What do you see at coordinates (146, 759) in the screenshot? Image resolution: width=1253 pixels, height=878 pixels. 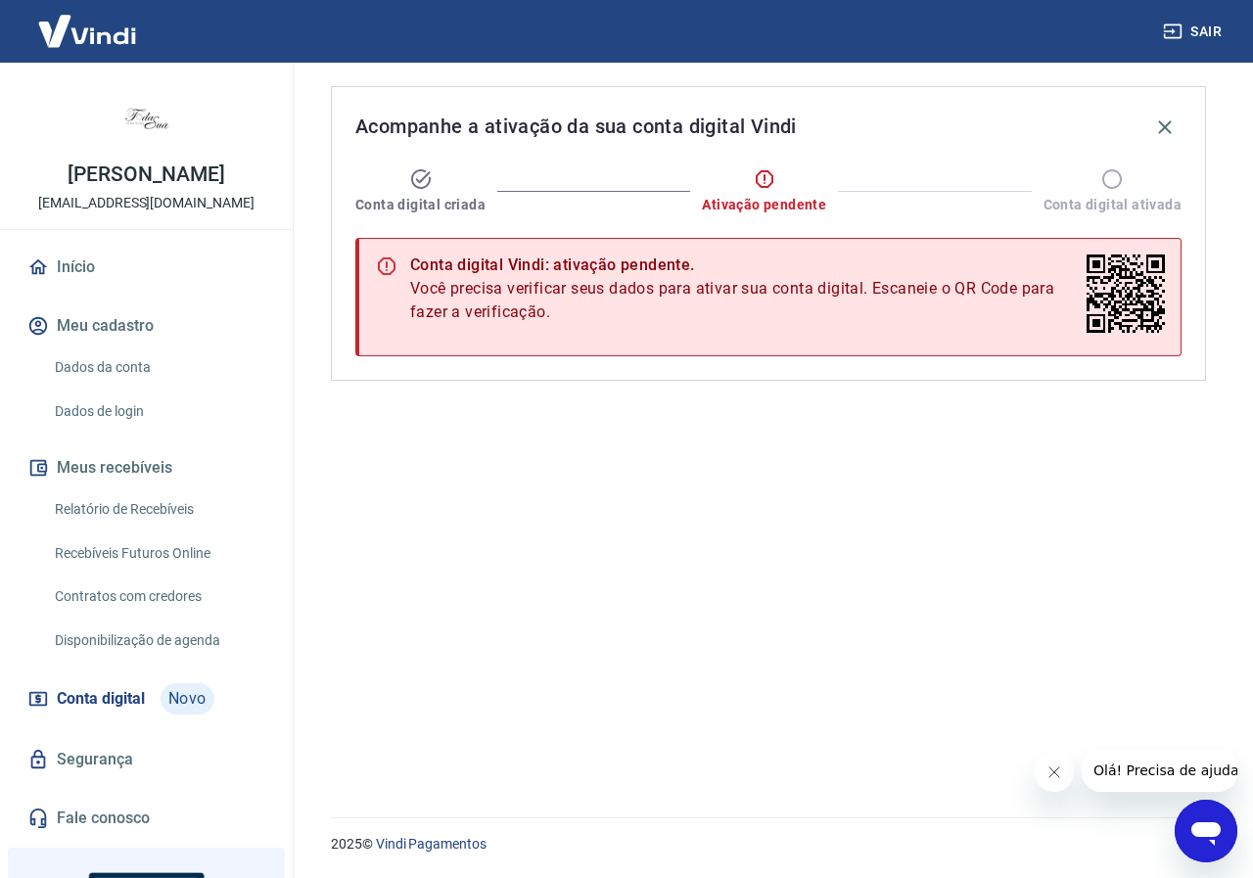 I see `a: Segurança` at bounding box center [146, 759].